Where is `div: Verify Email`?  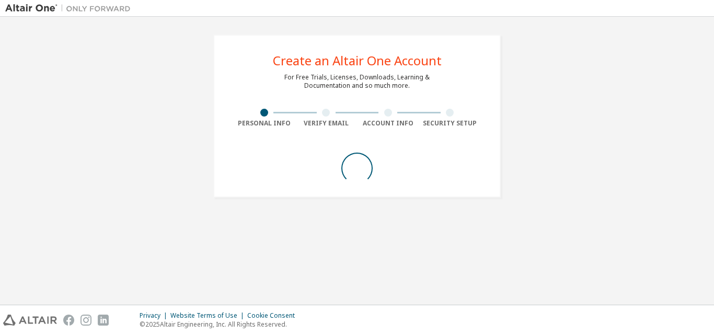
div: Verify Email is located at coordinates (326, 123).